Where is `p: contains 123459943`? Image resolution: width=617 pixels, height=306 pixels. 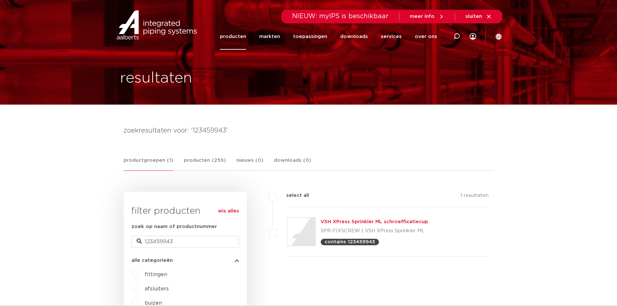
p: contains 123459943 is located at coordinates (349, 242).